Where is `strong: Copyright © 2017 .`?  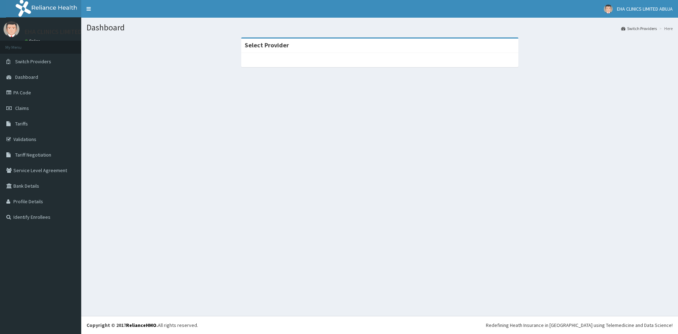
strong: Copyright © 2017 . is located at coordinates (122, 325).